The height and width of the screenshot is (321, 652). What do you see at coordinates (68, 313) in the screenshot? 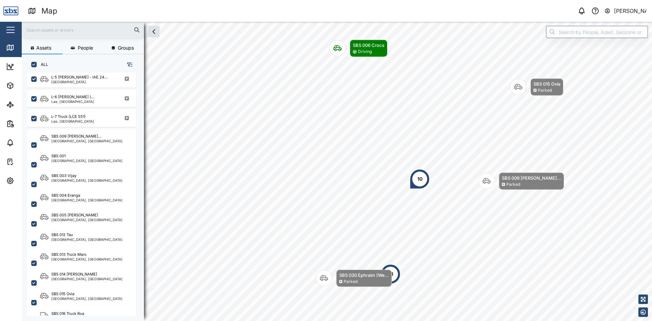
I see `div: SBS 016 Truck Roa` at bounding box center [68, 313].